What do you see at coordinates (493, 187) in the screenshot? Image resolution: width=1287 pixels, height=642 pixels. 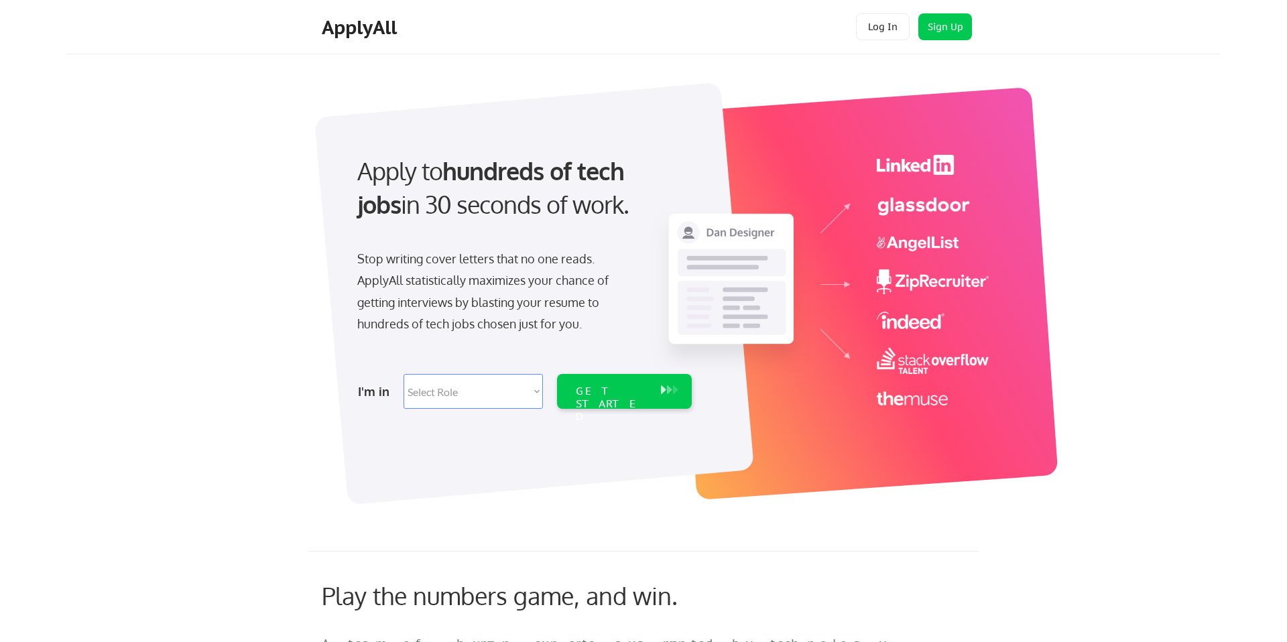 I see `strong: hundreds of tech jobs` at bounding box center [493, 187].